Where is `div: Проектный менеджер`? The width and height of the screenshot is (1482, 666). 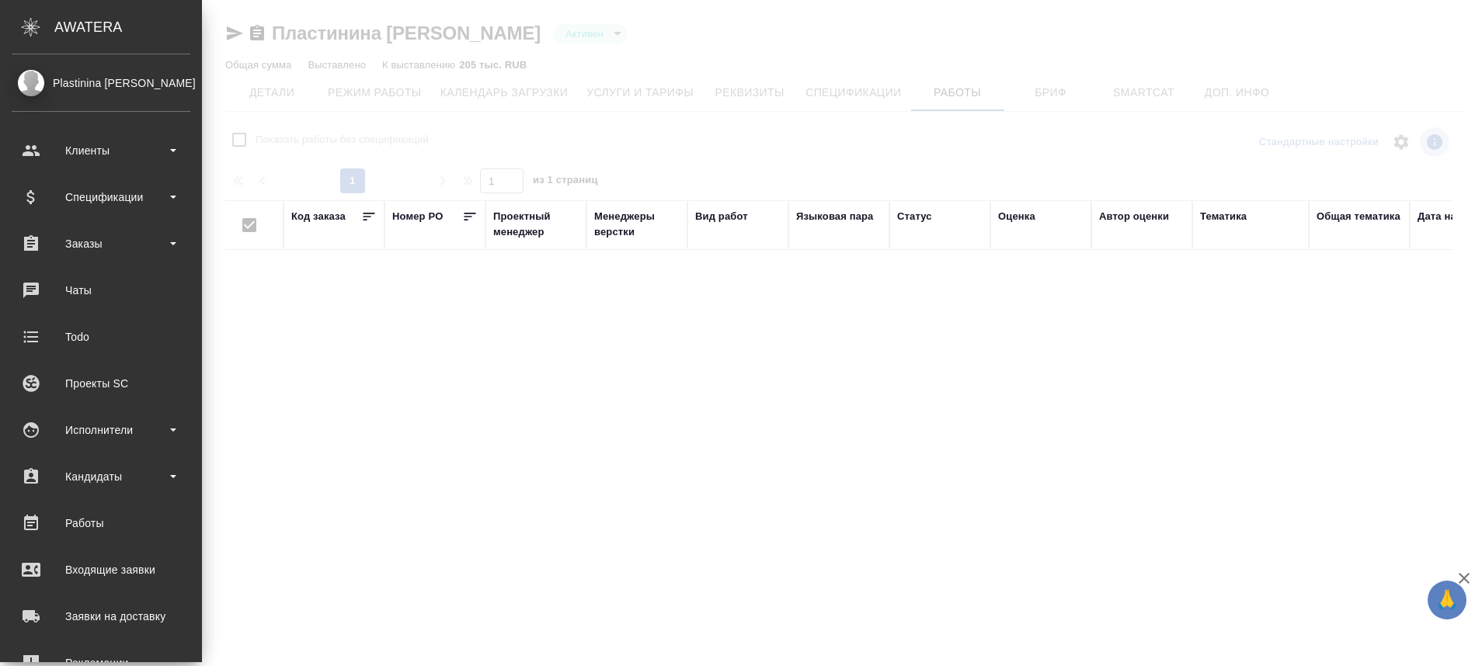
div: Проектный менеджер is located at coordinates (536, 224).